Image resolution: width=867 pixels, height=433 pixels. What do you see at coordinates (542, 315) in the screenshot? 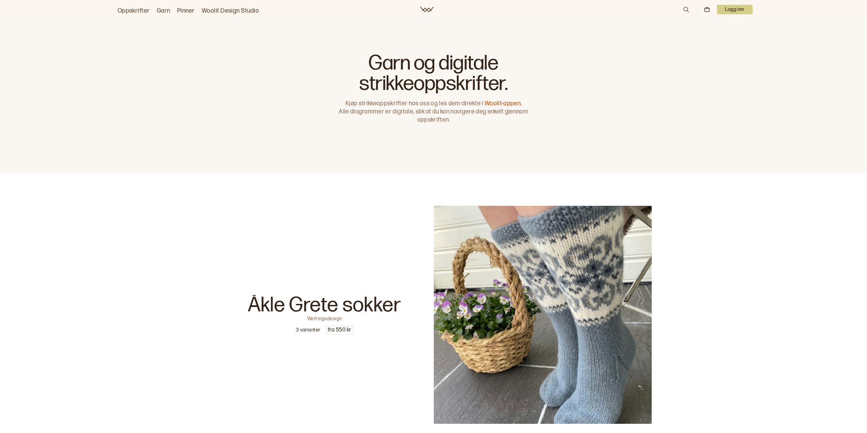
I see `img: Wefringsdesign Caroline Nasjonalromantiske sokker som er inspirert av mammas gamle åkle. I Busker...` at bounding box center [542, 315].